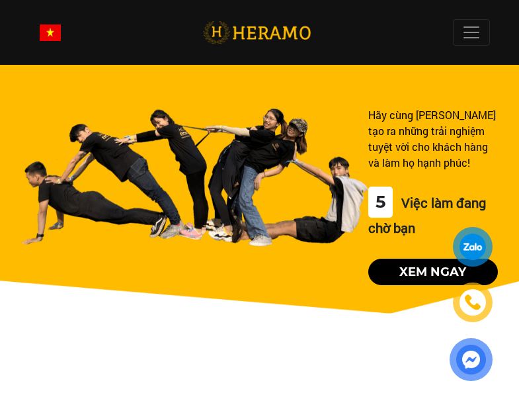  Describe the element at coordinates (380, 202) in the screenshot. I see `div: 5` at that location.